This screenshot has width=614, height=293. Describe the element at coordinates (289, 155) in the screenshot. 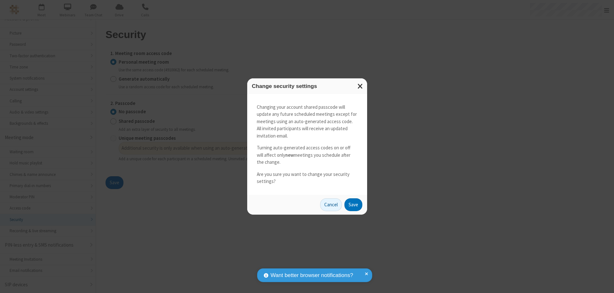

I see `strong: new` at that location.